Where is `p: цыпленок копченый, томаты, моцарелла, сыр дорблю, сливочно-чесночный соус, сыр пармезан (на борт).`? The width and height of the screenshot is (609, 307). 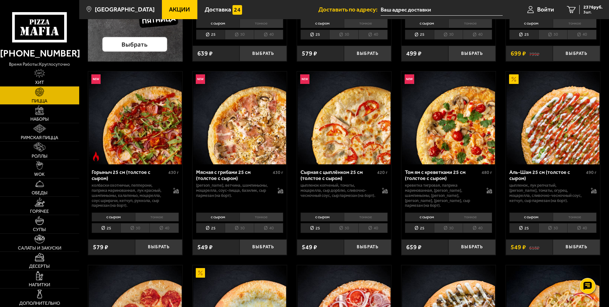 p: цыпленок копченый, томаты, моцарелла, сыр дорблю, сливочно-чесночный соус, сыр пармезан (на борт). is located at coordinates (338, 191).